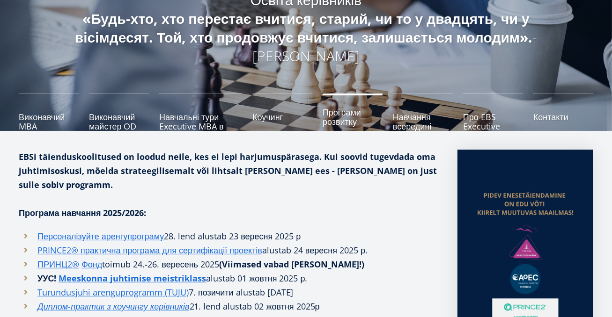 Image resolution: width=612 pixels, height=317 pixels. What do you see at coordinates (55, 264) in the screenshot?
I see `a: ПРИНЦ2` at bounding box center [55, 264].